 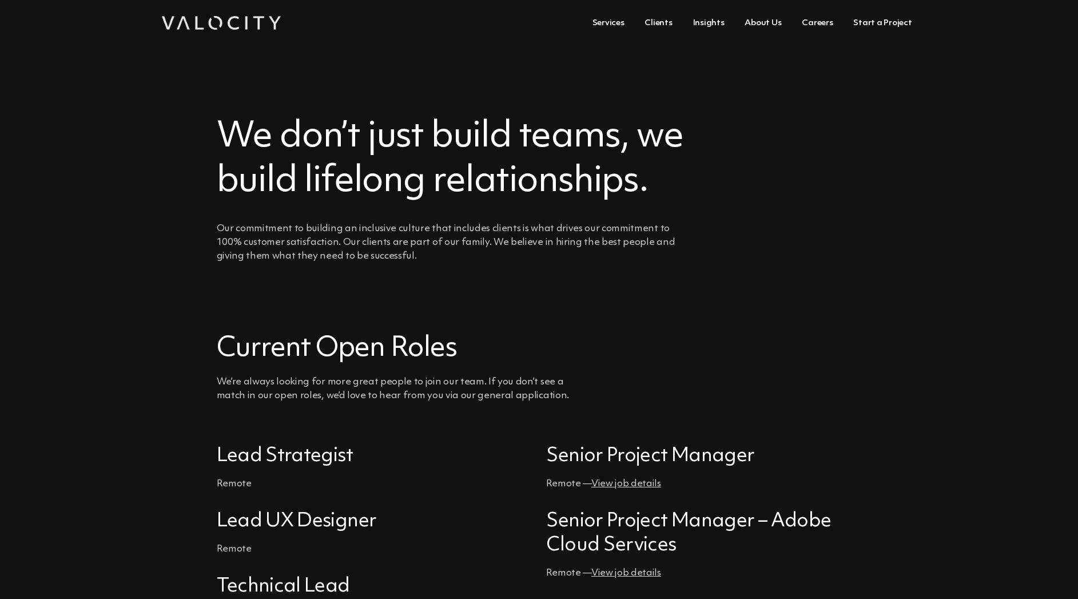 What do you see at coordinates (453, 242) in the screenshot?
I see `p: Our commitment to building an inclusive culture that includes clients is what drives our commitme...` at bounding box center [453, 242].